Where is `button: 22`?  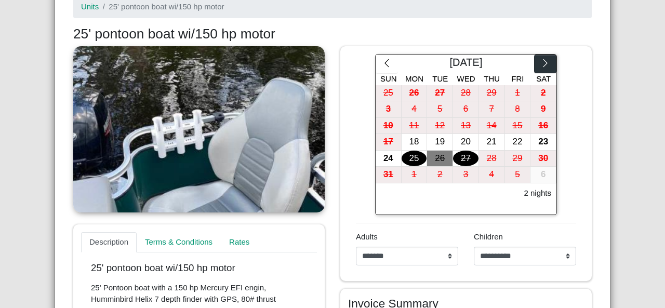 button: 22 is located at coordinates (518, 142).